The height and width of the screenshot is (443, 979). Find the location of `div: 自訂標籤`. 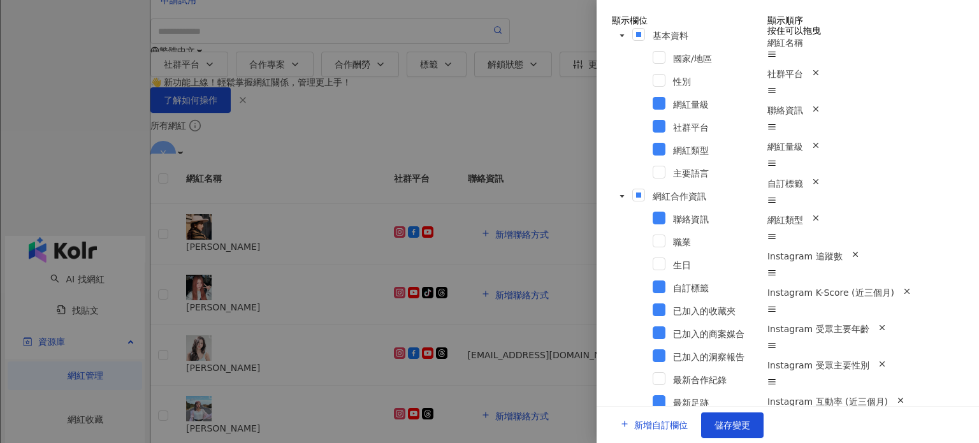

div: 自訂標籤 is located at coordinates (854, 177).